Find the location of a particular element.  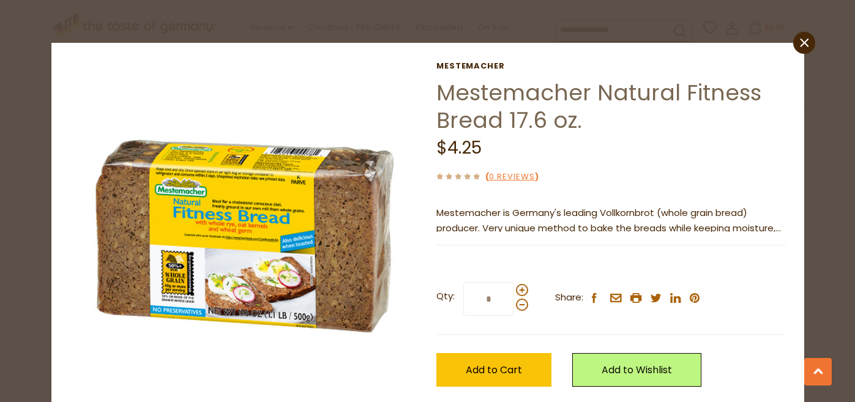

a: Mestemacher is located at coordinates (611, 66).